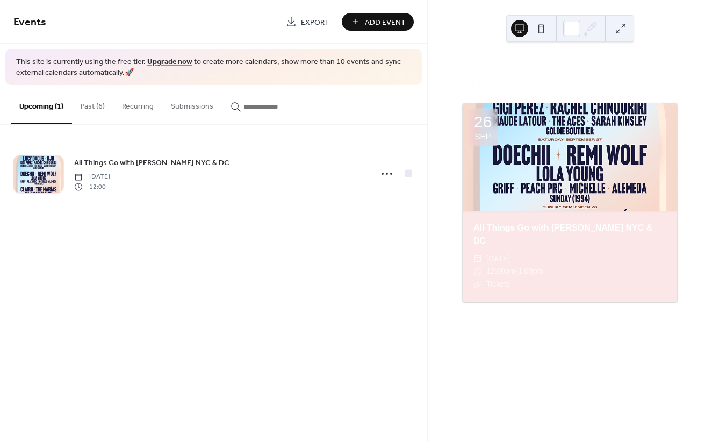 The width and height of the screenshot is (712, 442). What do you see at coordinates (92, 186) in the screenshot?
I see `span: 12:00` at bounding box center [92, 186].